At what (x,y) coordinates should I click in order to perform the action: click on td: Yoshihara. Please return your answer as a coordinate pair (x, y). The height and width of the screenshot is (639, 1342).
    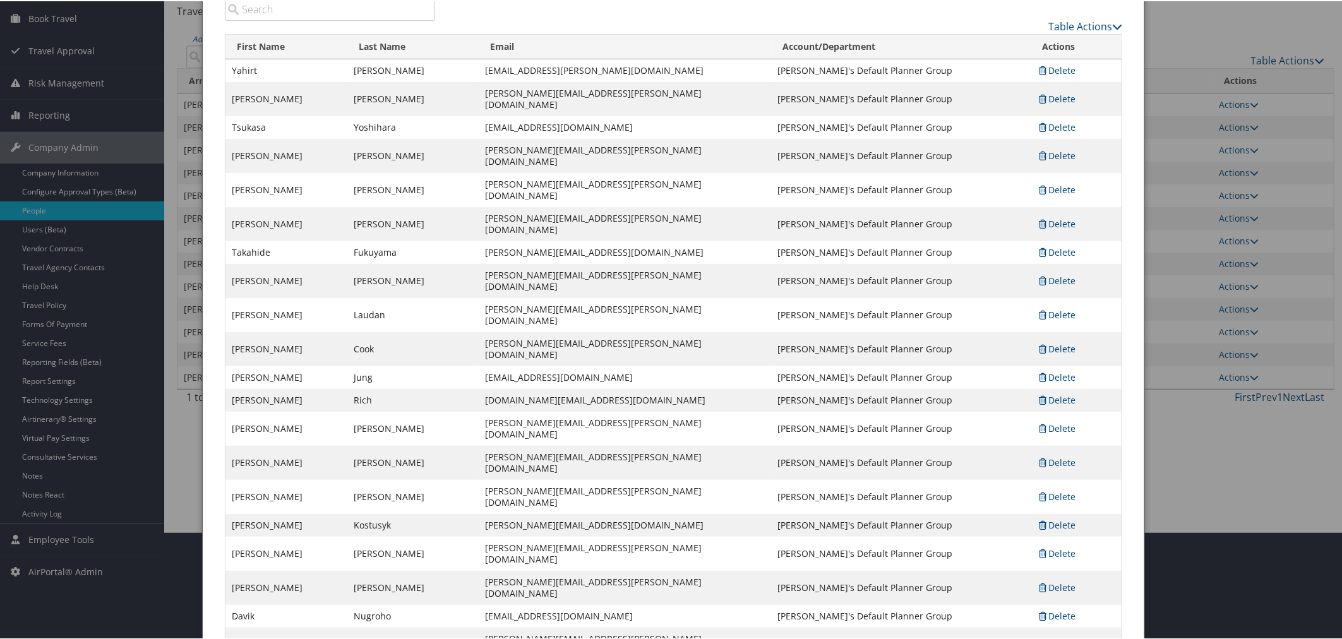
    Looking at the image, I should click on (413, 126).